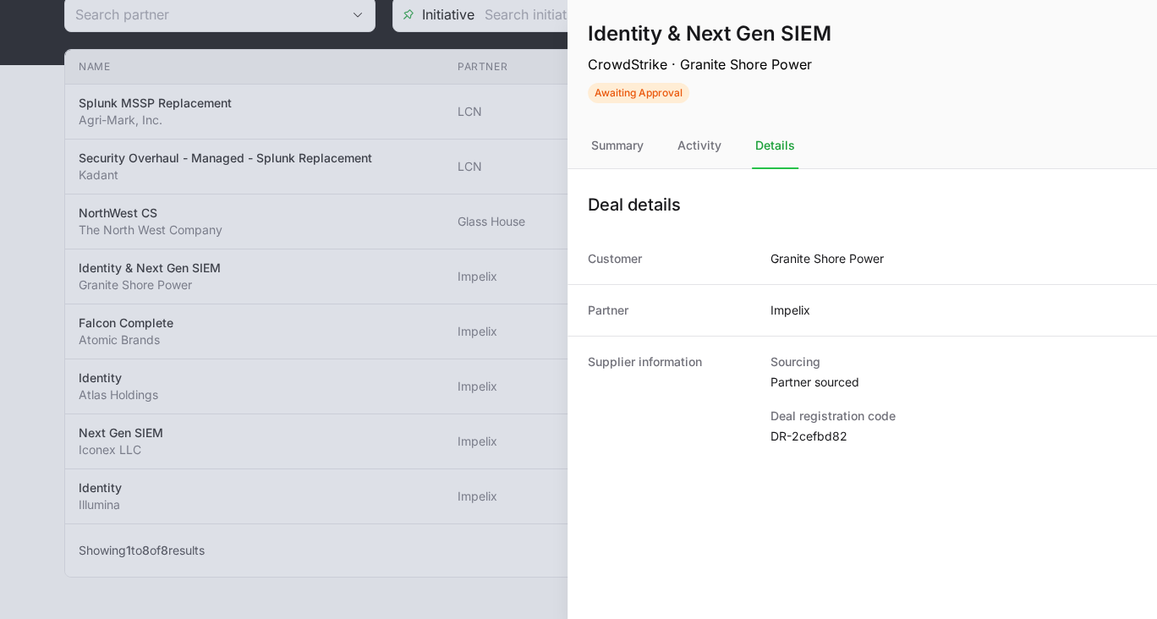  What do you see at coordinates (669, 259) in the screenshot?
I see `dt: Customer` at bounding box center [669, 259].